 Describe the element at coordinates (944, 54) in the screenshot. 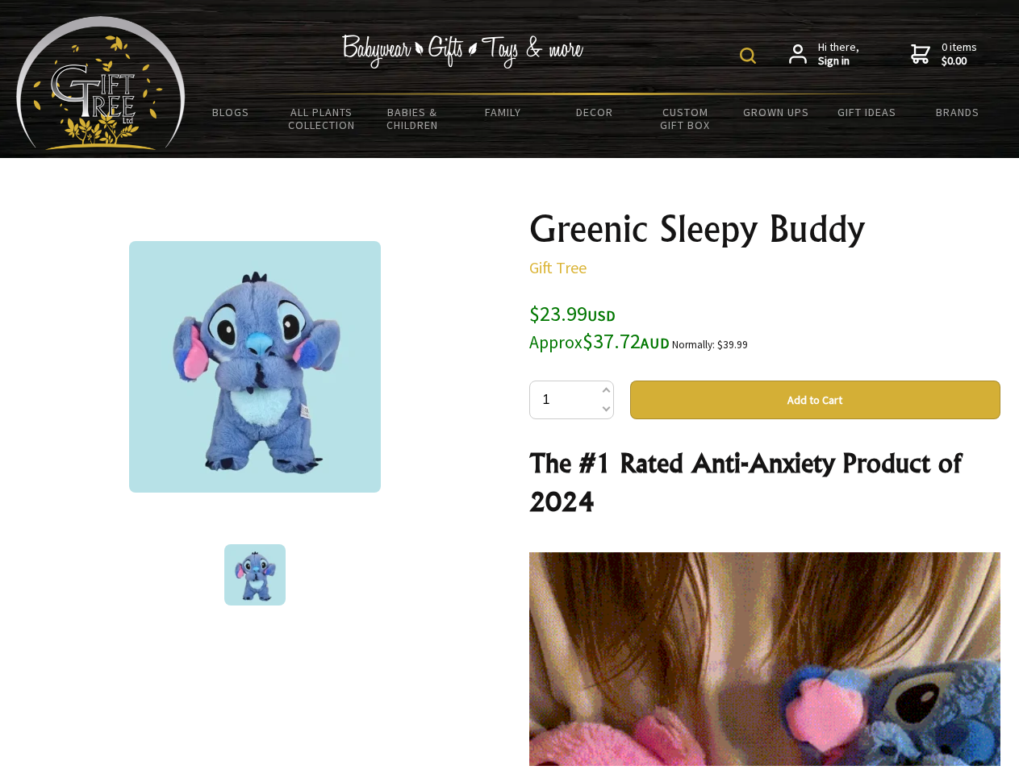

I see `a: 0 items$0.00` at that location.